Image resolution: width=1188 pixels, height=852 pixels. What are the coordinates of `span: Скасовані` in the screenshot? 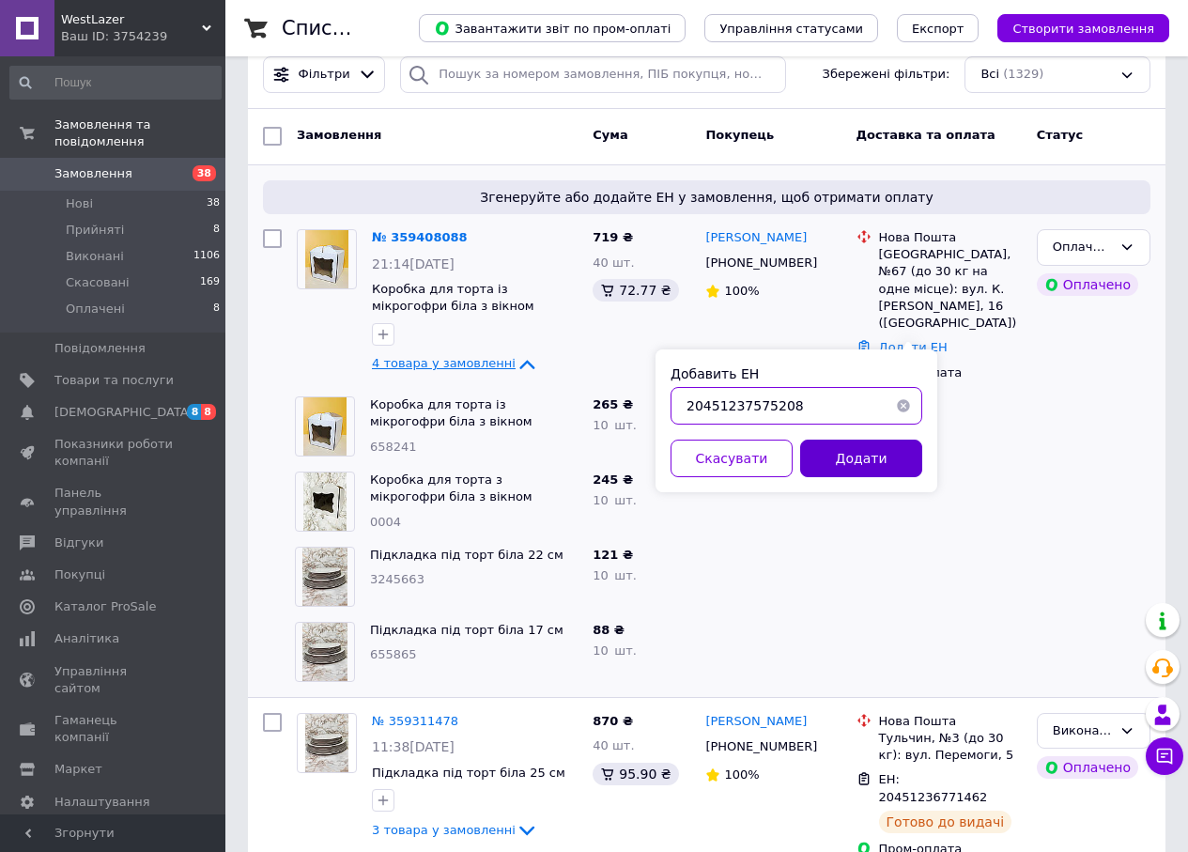 It's located at (98, 283).